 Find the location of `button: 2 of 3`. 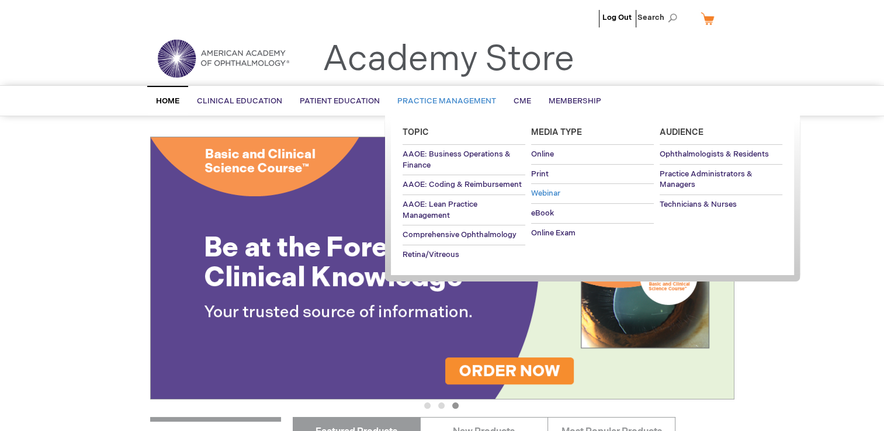

button: 2 of 3 is located at coordinates (441, 406).